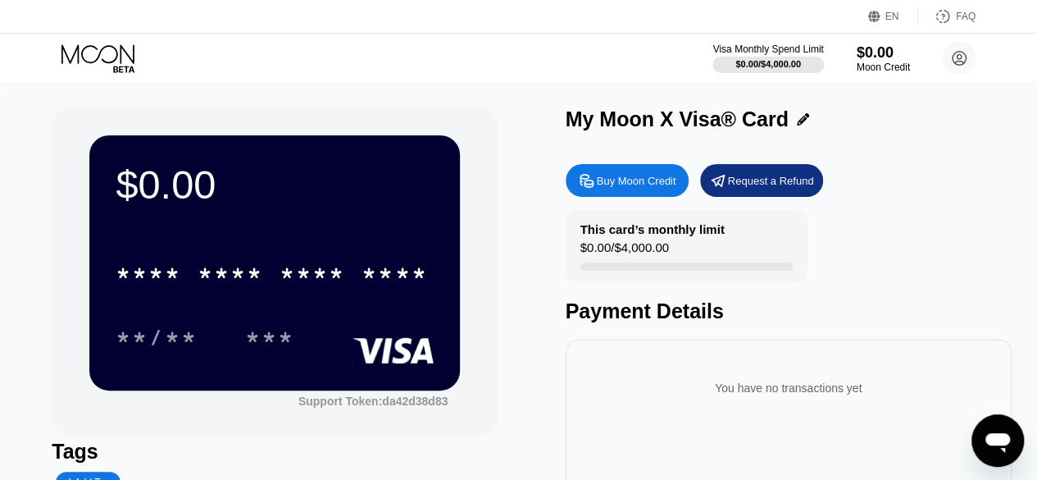  I want to click on div: Moon Credit, so click(883, 67).